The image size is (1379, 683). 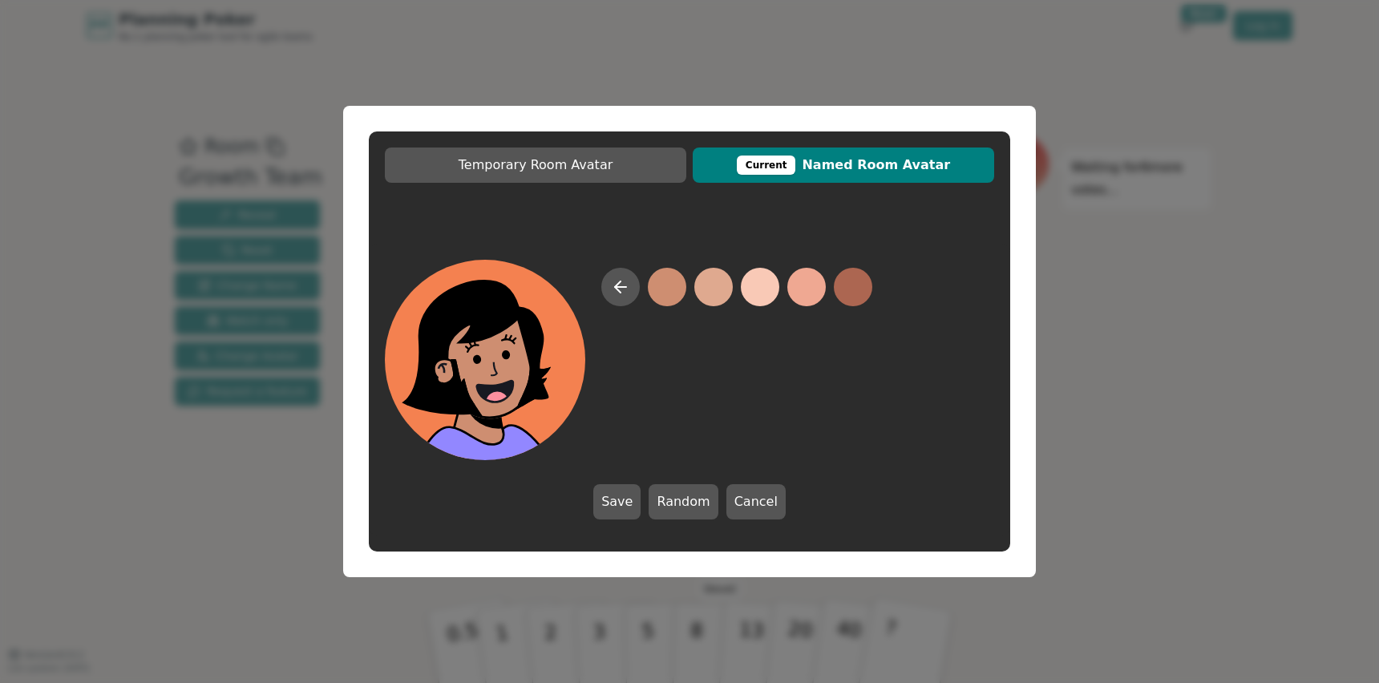 What do you see at coordinates (844, 165) in the screenshot?
I see `span: Named Room Avatar` at bounding box center [844, 165].